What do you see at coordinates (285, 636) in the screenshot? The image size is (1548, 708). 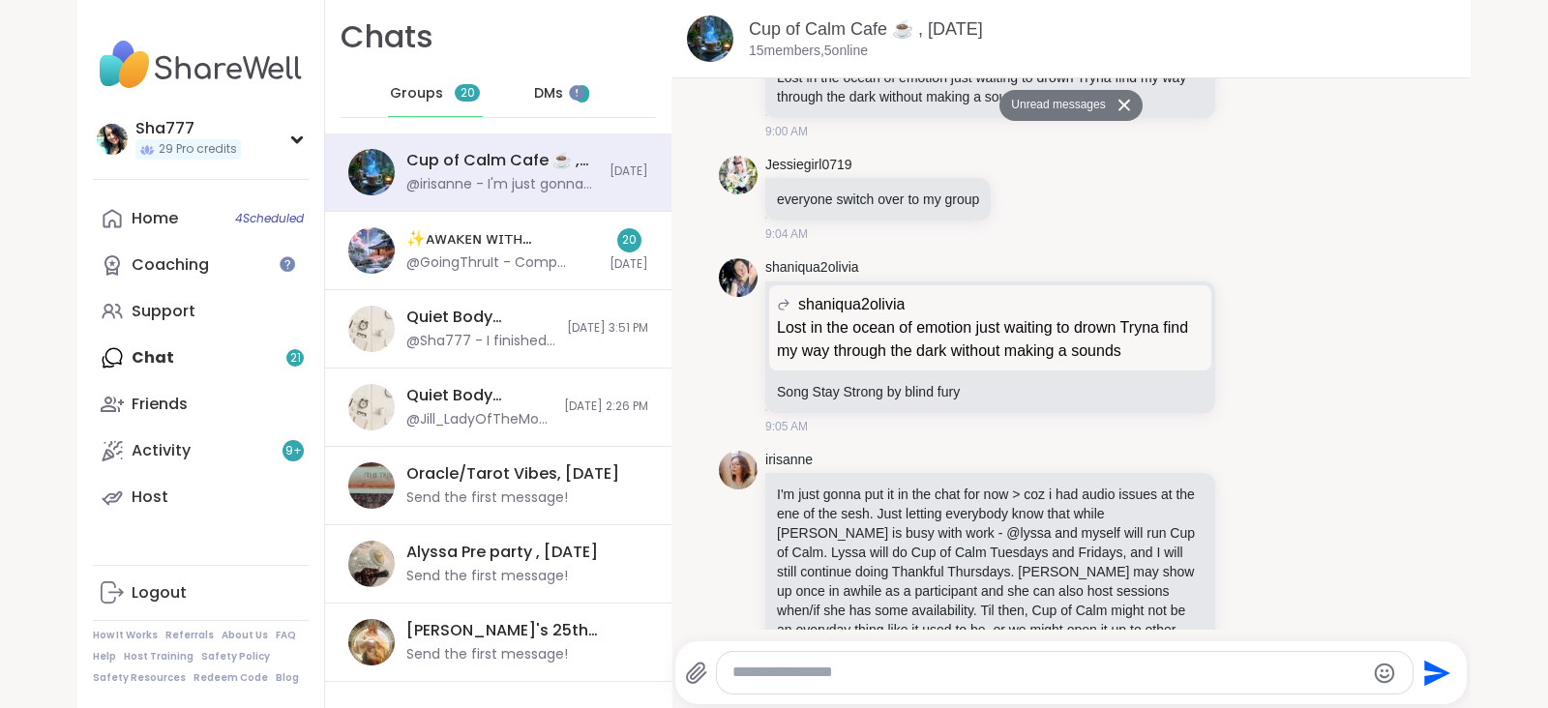 I see `a: FAQ` at bounding box center [285, 636].